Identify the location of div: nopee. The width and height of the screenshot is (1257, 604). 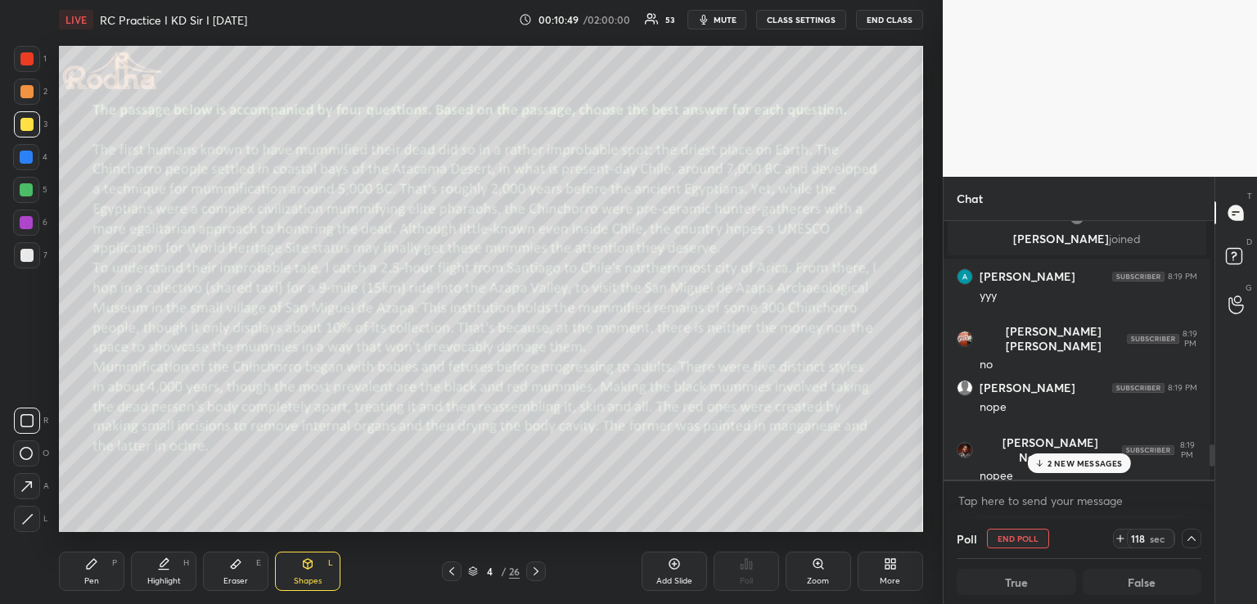
(1088, 476).